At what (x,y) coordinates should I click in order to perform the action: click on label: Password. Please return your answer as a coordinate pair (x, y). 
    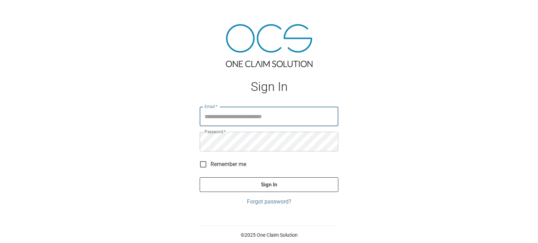
    Looking at the image, I should click on (215, 132).